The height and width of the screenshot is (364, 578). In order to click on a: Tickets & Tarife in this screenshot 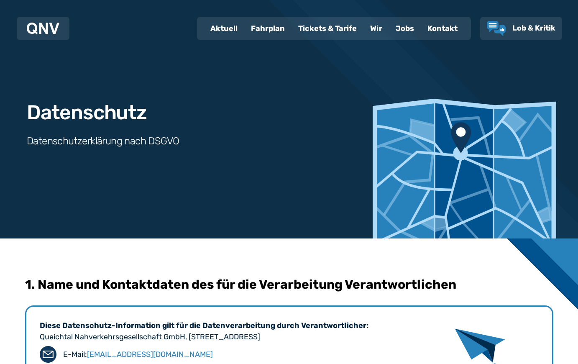, I will do `click(327, 28)`.